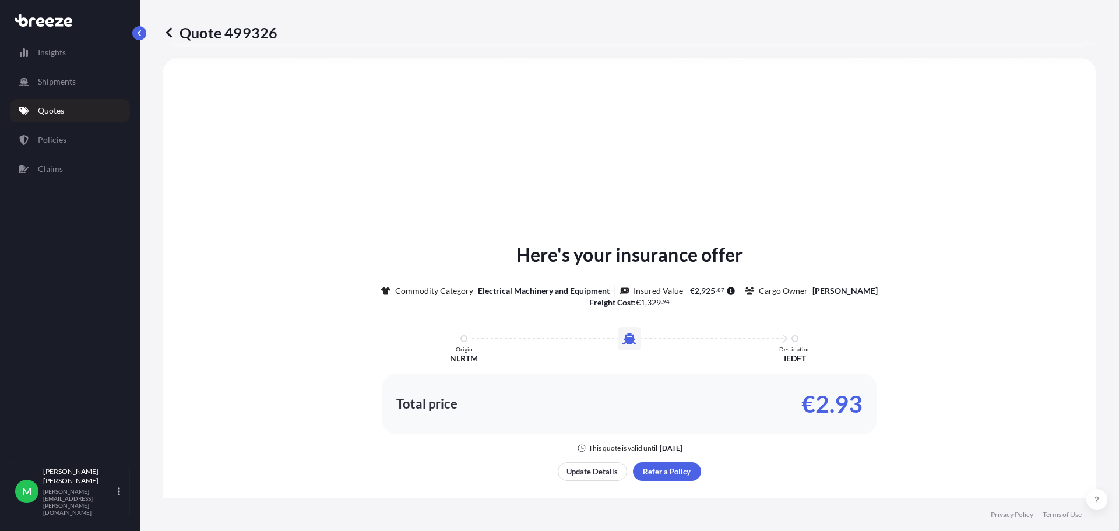  Describe the element at coordinates (27, 491) in the screenshot. I see `span: M` at that location.